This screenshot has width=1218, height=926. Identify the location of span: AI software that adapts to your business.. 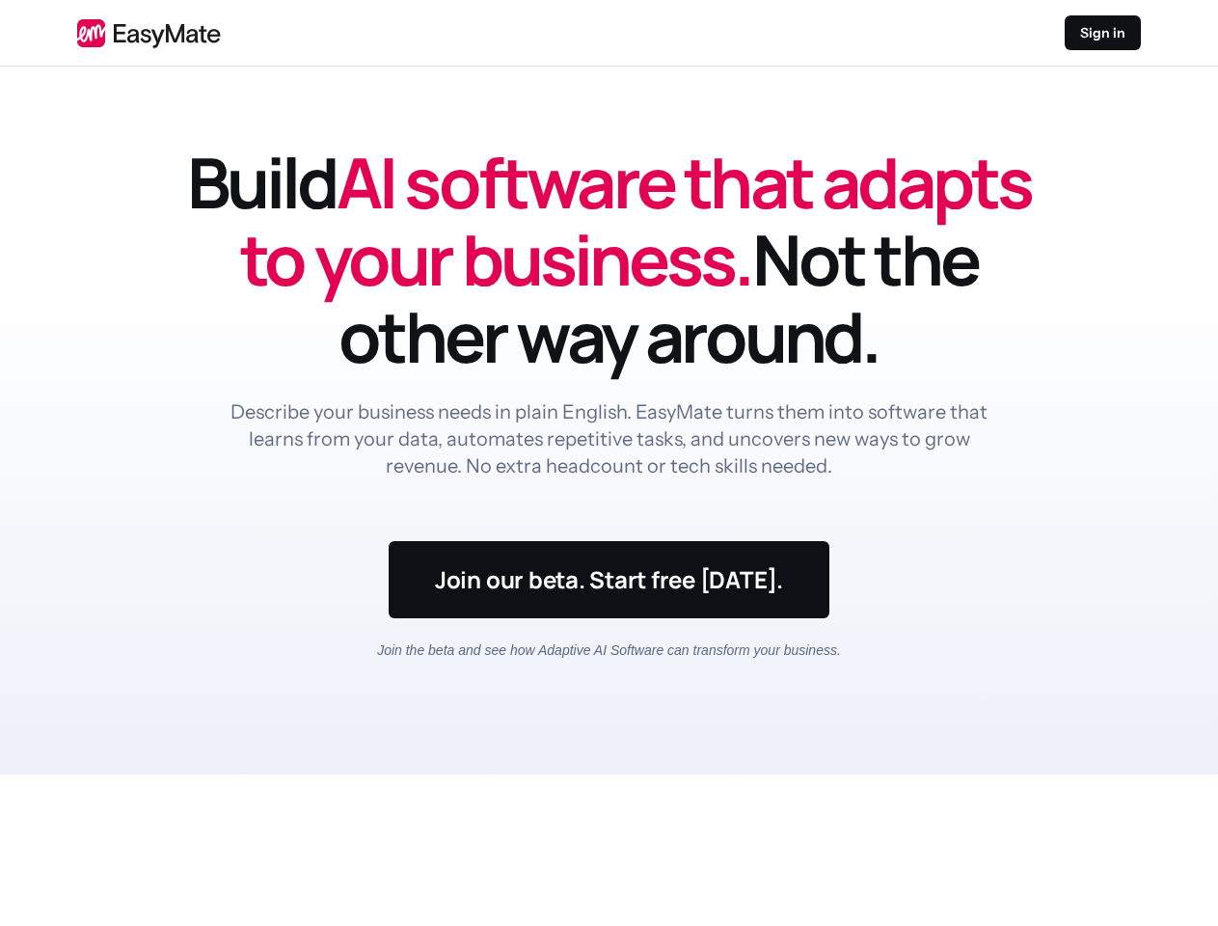
(635, 220).